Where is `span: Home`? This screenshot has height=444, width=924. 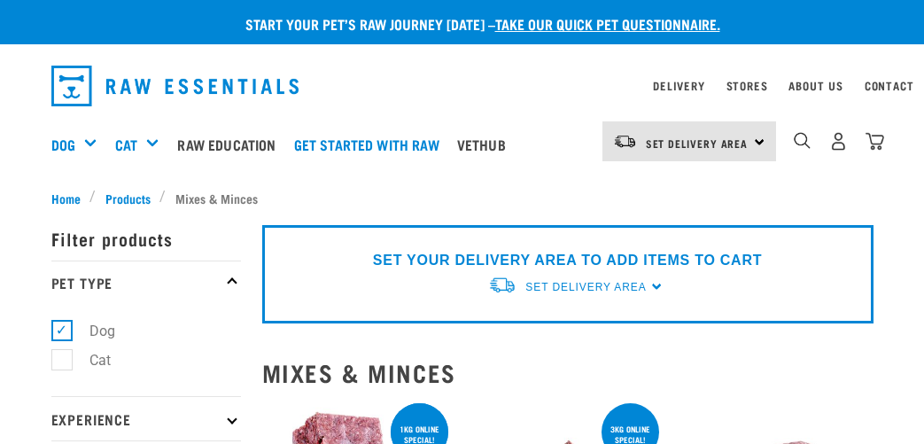
span: Home is located at coordinates (66, 198).